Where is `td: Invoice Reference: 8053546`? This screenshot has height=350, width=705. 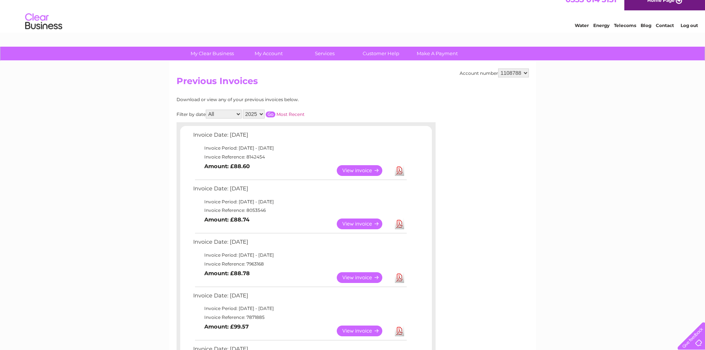 td: Invoice Reference: 8053546 is located at coordinates (299, 210).